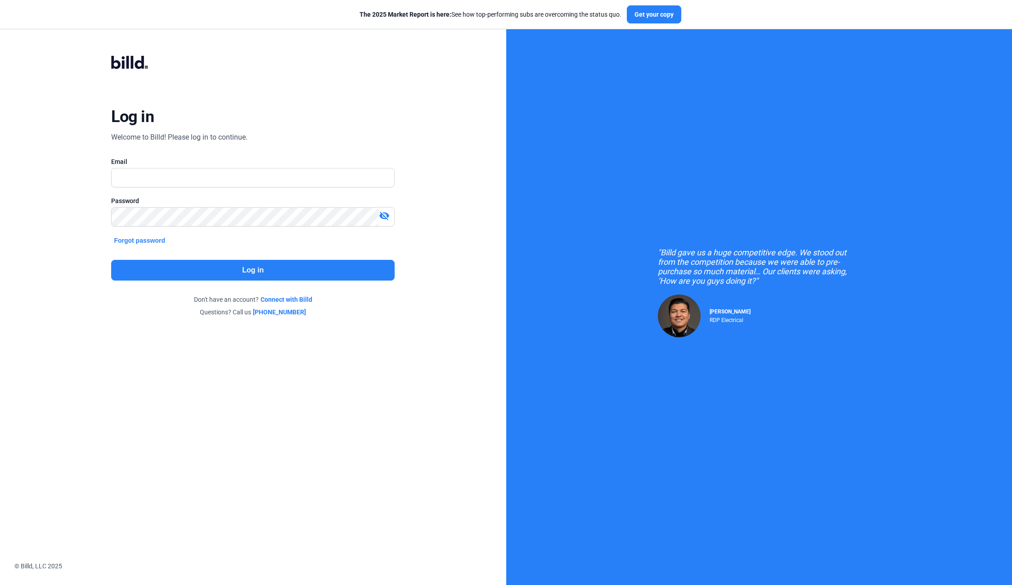 The width and height of the screenshot is (1012, 585). What do you see at coordinates (759, 266) in the screenshot?
I see `div: "Billd gave us a huge competitive edge. We stood out from the competition because we were able to...` at bounding box center [759, 266].